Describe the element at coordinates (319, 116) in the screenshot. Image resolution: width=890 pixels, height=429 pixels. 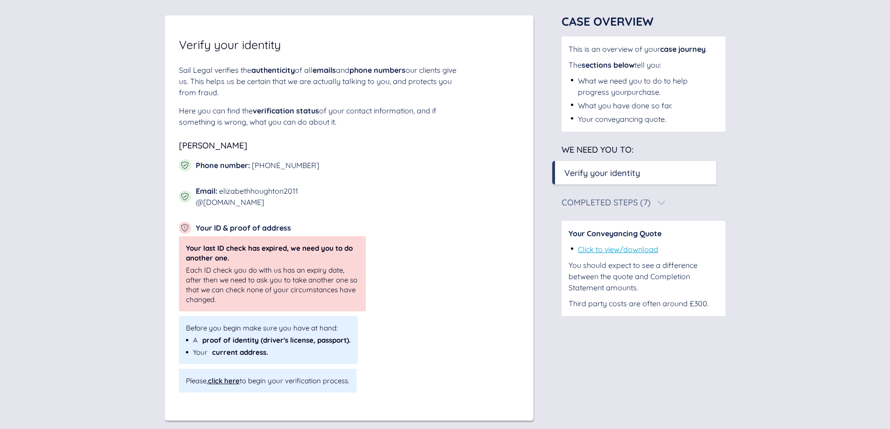
I see `div: Here you can find the of your contact information, and if something is wrong, what you can do abo...` at that location.